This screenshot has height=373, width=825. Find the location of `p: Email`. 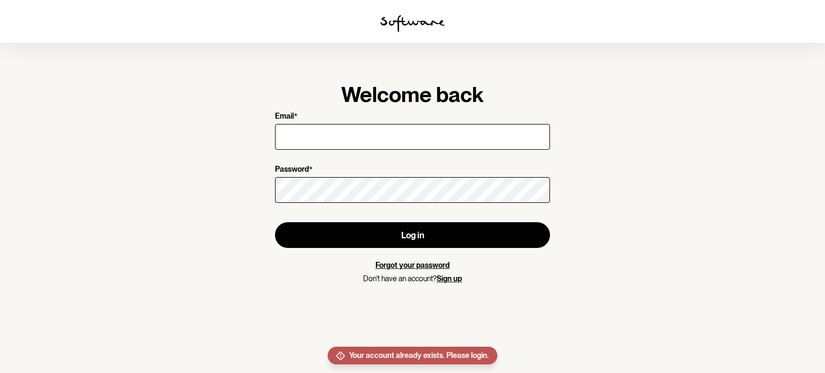

p: Email is located at coordinates (284, 117).